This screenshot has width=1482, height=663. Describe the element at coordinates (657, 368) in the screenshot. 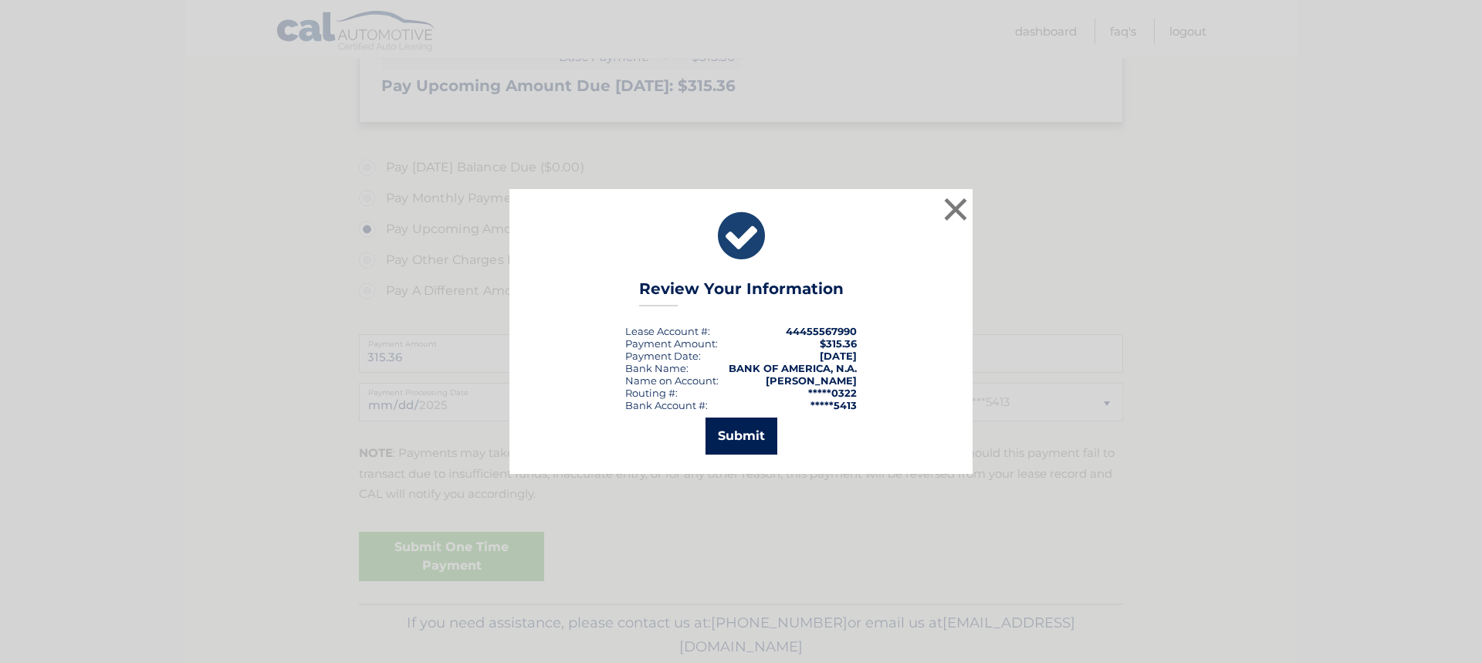

I see `div: Bank Name:` at that location.